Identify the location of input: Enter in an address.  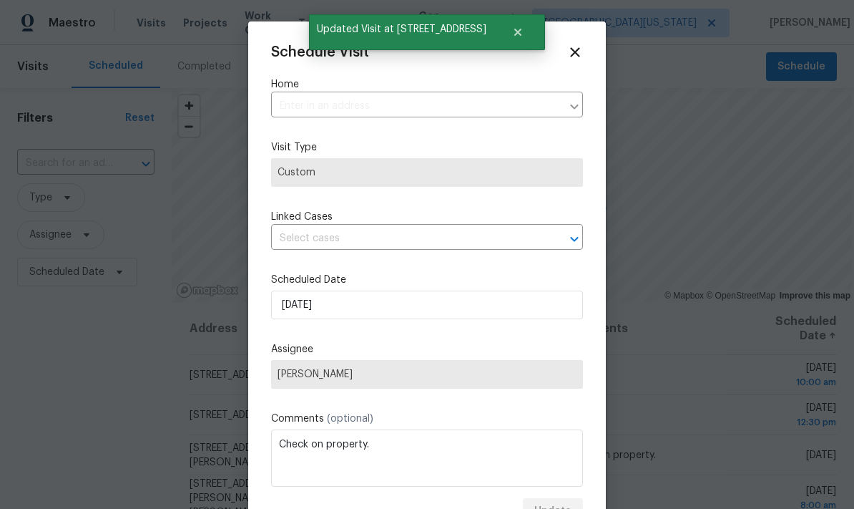
(416, 106).